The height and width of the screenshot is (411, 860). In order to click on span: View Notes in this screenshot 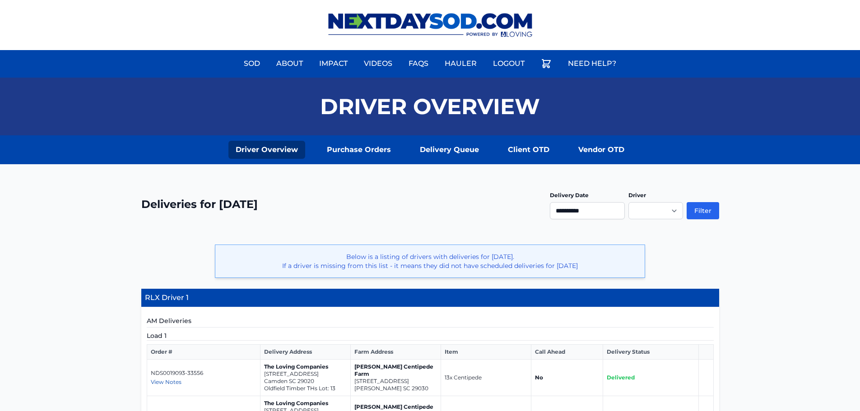, I will do `click(166, 382)`.